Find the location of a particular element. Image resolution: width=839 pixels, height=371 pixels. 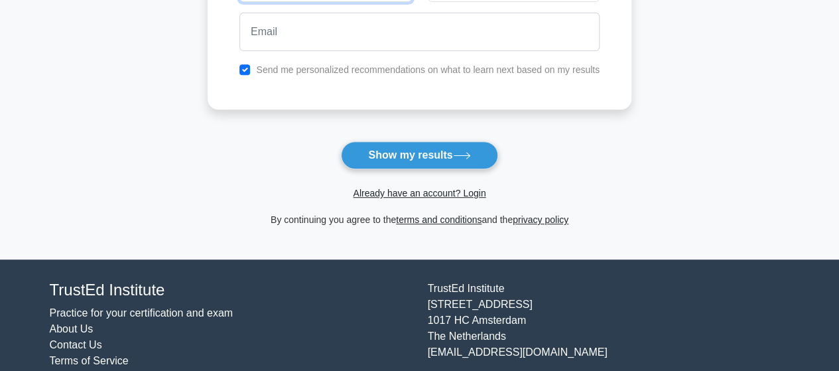

a: Already have an account? Login is located at coordinates (419, 193).